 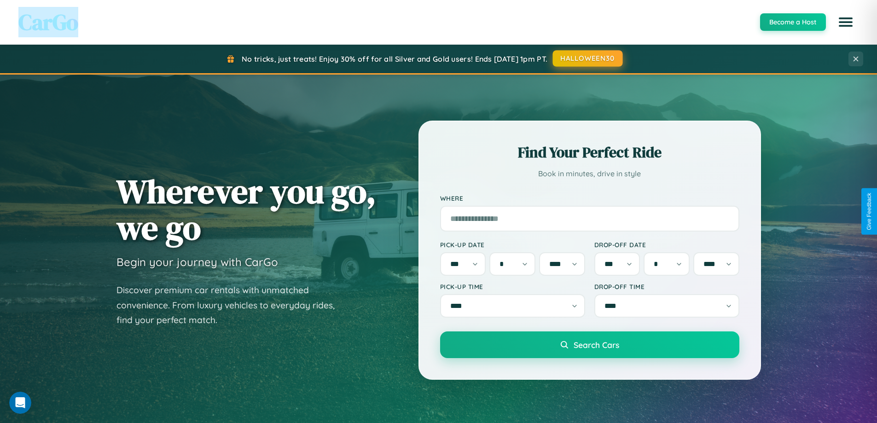 What do you see at coordinates (246, 209) in the screenshot?
I see `h1: Wherever you go, we go` at bounding box center [246, 209].